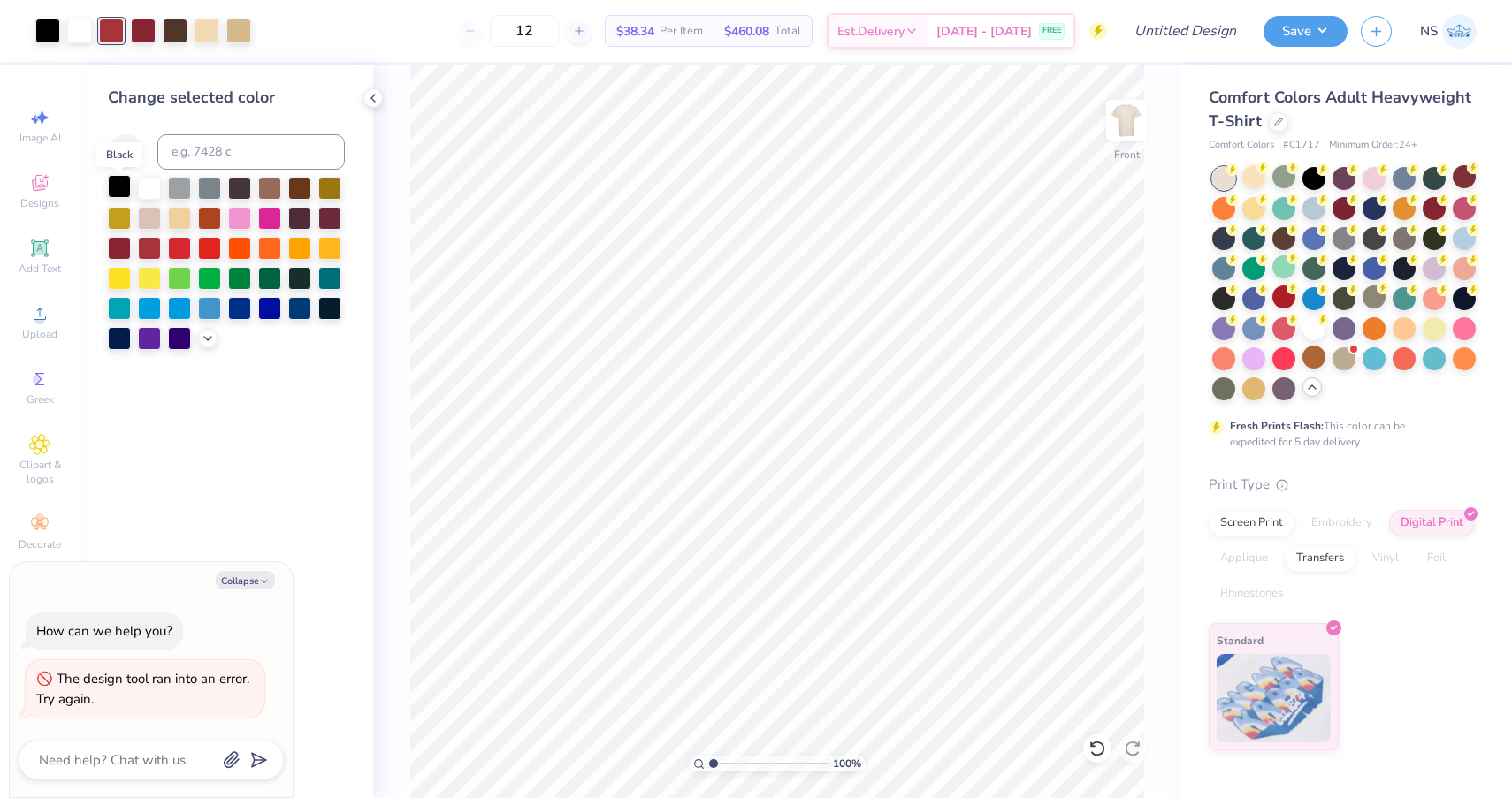 This screenshot has width=1512, height=798. What do you see at coordinates (39, 399) in the screenshot?
I see `span: Greek` at bounding box center [39, 399].